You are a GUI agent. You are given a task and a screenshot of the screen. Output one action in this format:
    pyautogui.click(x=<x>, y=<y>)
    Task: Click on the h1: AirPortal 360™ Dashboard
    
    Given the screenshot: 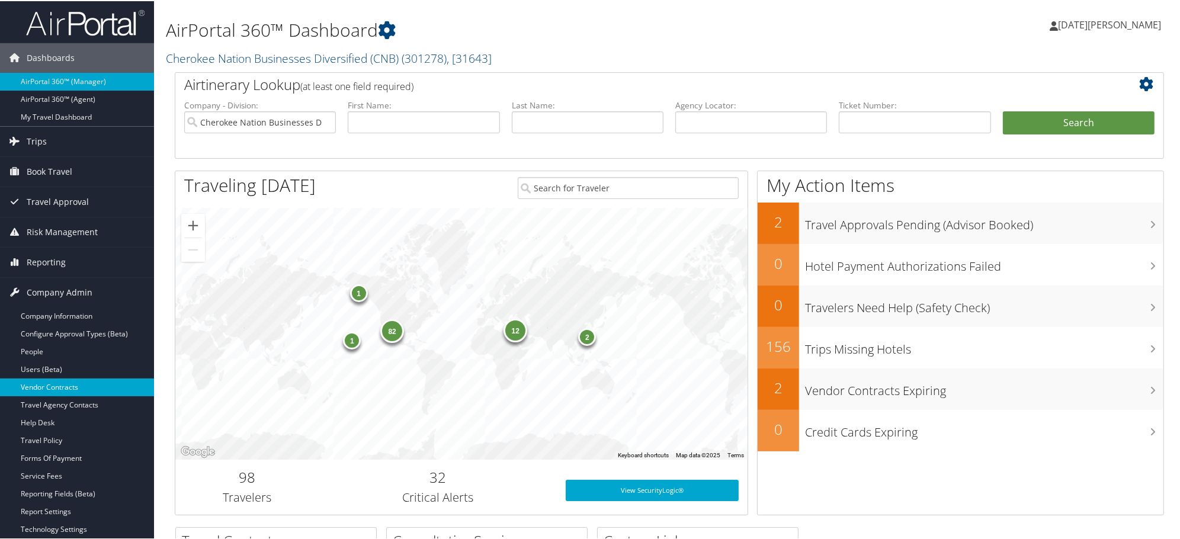 What is the action you would take?
    pyautogui.click(x=501, y=29)
    